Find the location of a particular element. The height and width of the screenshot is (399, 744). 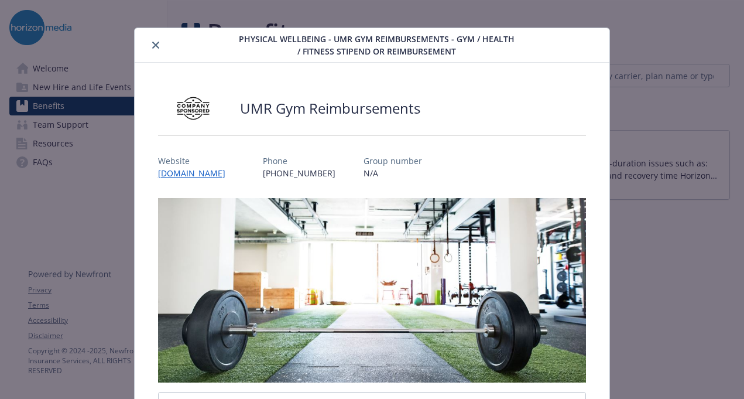

p: Website is located at coordinates (196, 160).